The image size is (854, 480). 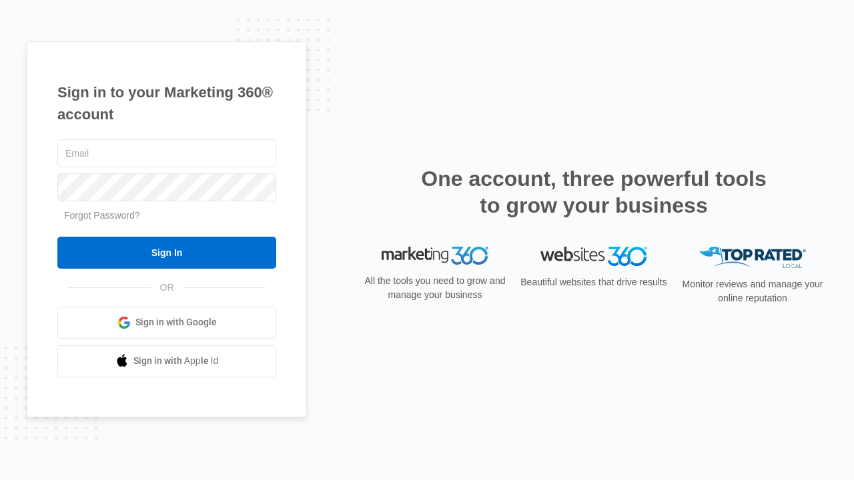 What do you see at coordinates (167, 323) in the screenshot?
I see `a: Sign in with Google` at bounding box center [167, 323].